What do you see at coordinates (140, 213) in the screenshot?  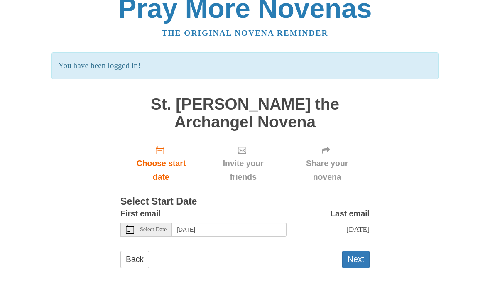 I see `label: First email` at bounding box center [140, 213].